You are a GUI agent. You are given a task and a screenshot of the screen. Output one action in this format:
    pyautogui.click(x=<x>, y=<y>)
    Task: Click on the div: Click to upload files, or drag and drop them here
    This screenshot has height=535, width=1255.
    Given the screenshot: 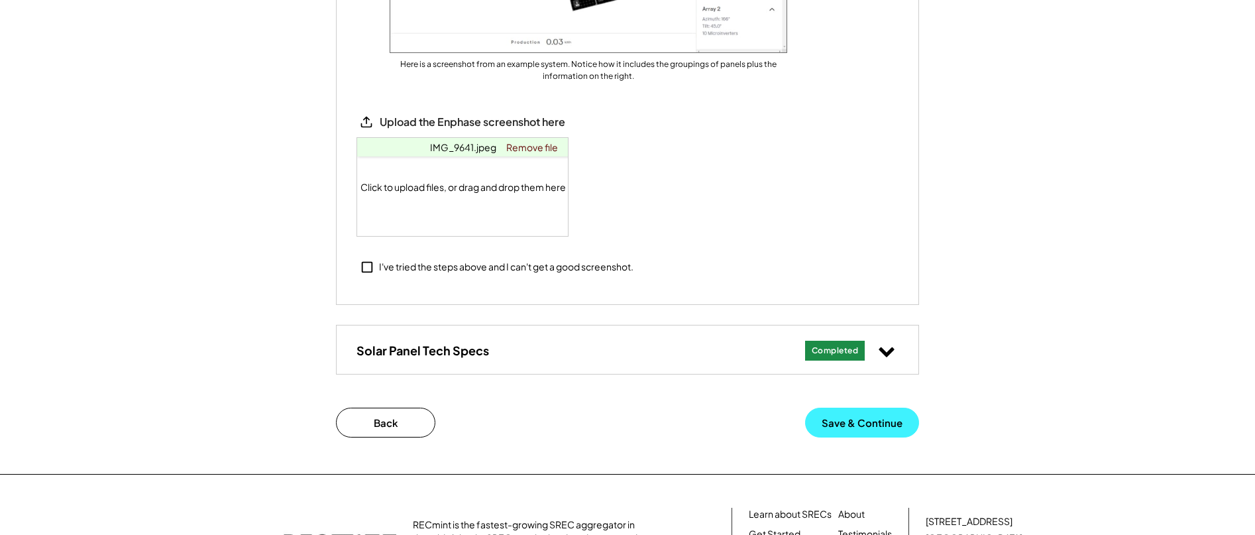 What is the action you would take?
    pyautogui.click(x=463, y=187)
    